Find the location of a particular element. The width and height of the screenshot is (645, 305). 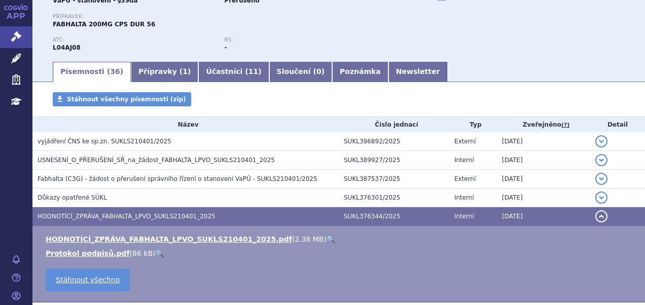

td: SUKL396892/2025 is located at coordinates (394, 141).